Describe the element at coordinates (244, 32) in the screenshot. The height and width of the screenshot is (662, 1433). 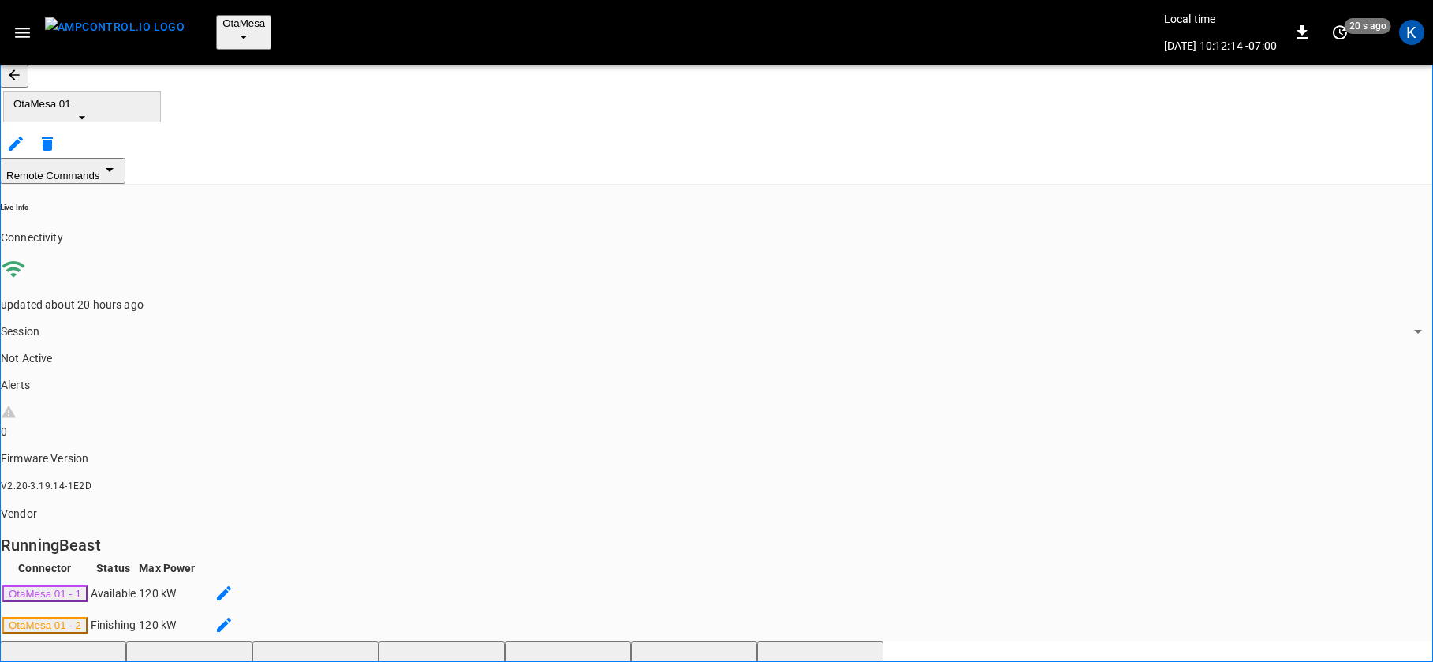
I see `button: OtaMesa` at that location.